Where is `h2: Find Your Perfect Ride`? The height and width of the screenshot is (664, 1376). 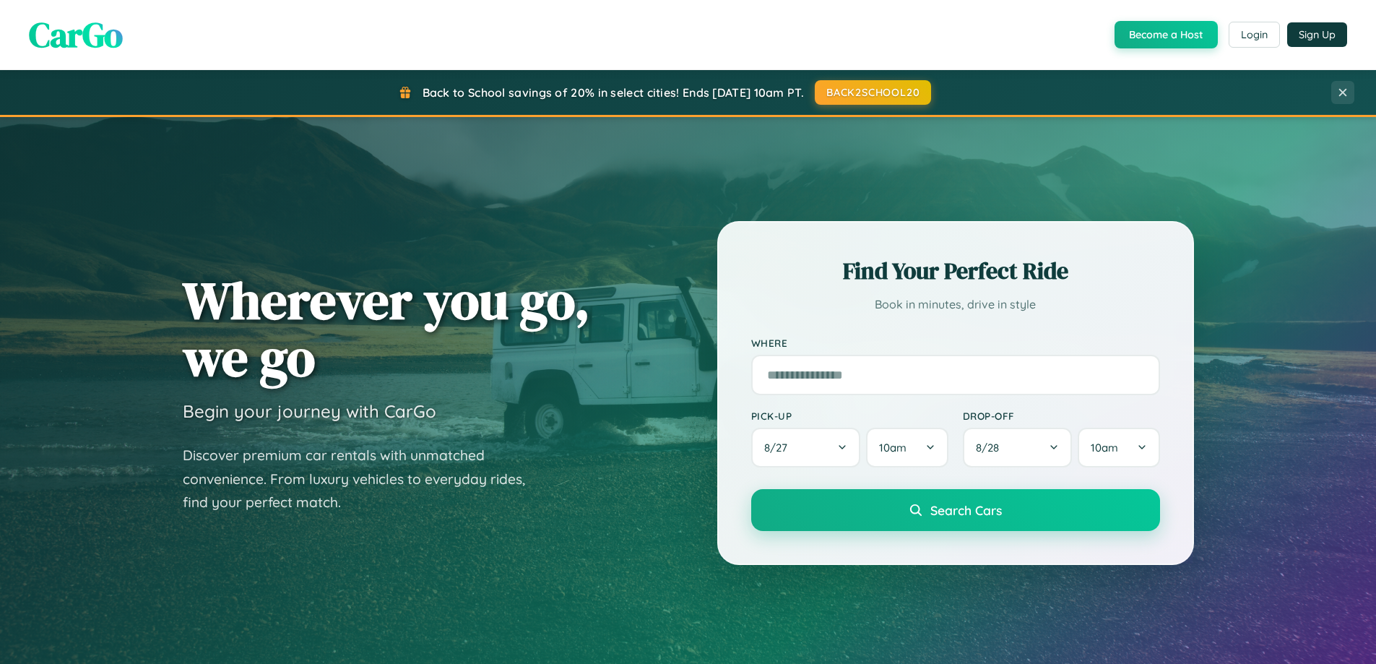 h2: Find Your Perfect Ride is located at coordinates (955, 271).